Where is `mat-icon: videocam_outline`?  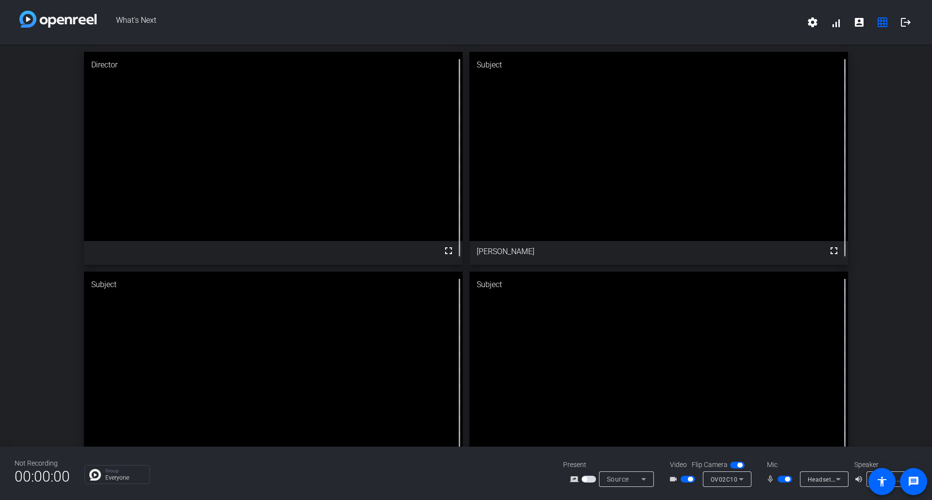
mat-icon: videocam_outline is located at coordinates (675, 480).